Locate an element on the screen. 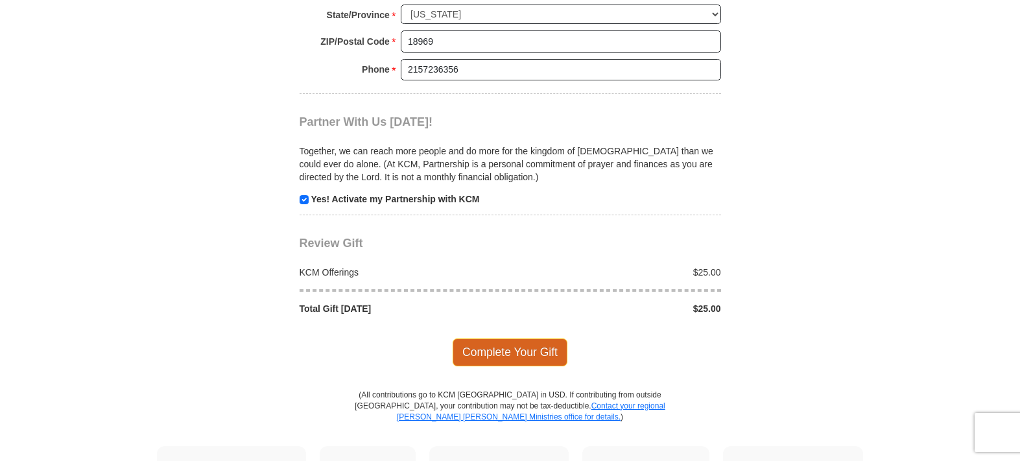 Image resolution: width=1020 pixels, height=461 pixels. strong: ZIP/Postal Code is located at coordinates (355, 42).